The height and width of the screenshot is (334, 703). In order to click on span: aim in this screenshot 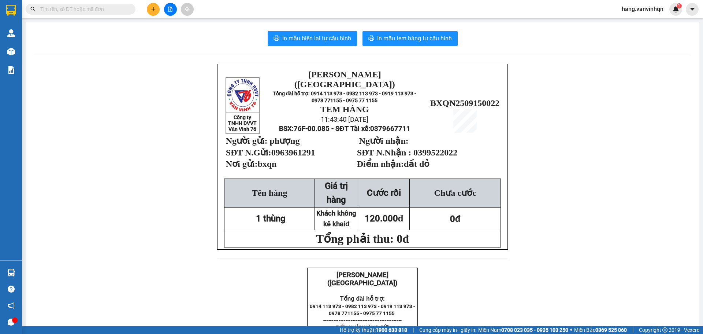, I will do `click(187, 9)`.